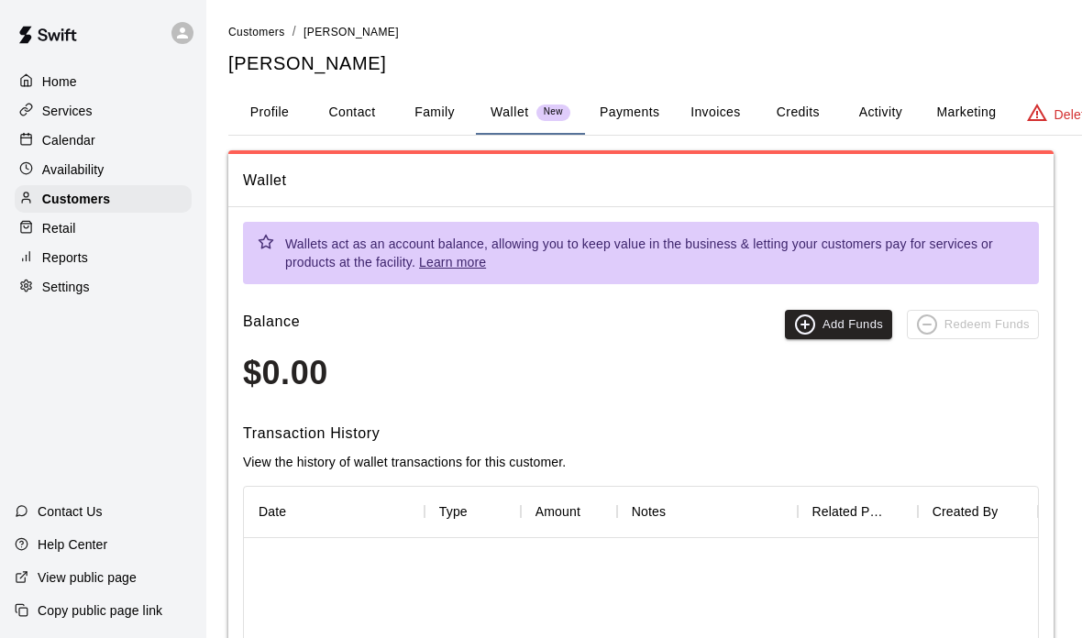 The height and width of the screenshot is (638, 1082). What do you see at coordinates (103, 228) in the screenshot?
I see `div: Retail` at bounding box center [103, 228].